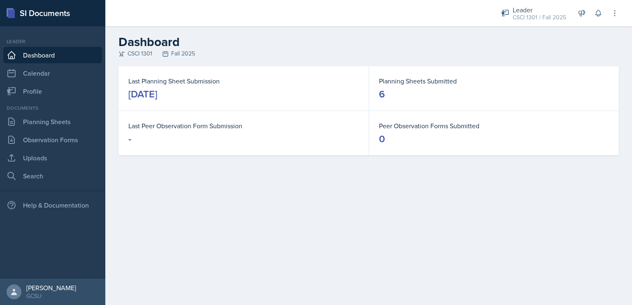  I want to click on dt: Last Planning Sheet Submission, so click(243, 81).